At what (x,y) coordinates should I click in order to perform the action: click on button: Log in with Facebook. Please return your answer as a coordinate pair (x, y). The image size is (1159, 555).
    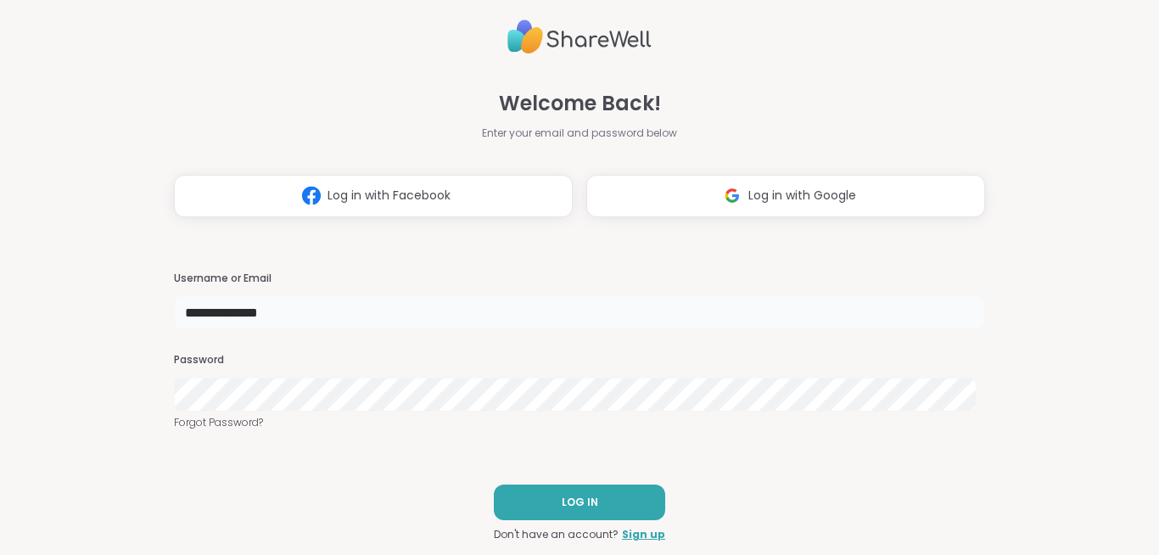
    Looking at the image, I should click on (373, 196).